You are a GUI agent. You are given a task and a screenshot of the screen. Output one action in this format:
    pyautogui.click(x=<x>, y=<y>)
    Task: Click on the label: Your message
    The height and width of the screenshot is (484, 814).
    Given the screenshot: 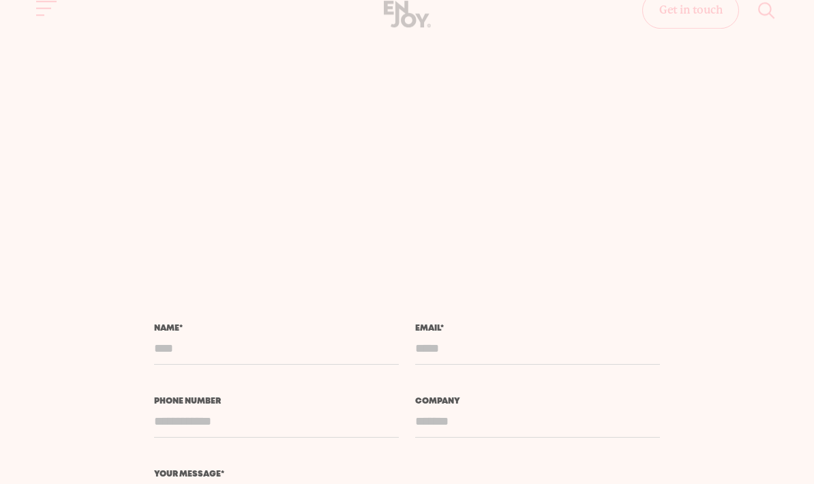 What is the action you would take?
    pyautogui.click(x=407, y=474)
    